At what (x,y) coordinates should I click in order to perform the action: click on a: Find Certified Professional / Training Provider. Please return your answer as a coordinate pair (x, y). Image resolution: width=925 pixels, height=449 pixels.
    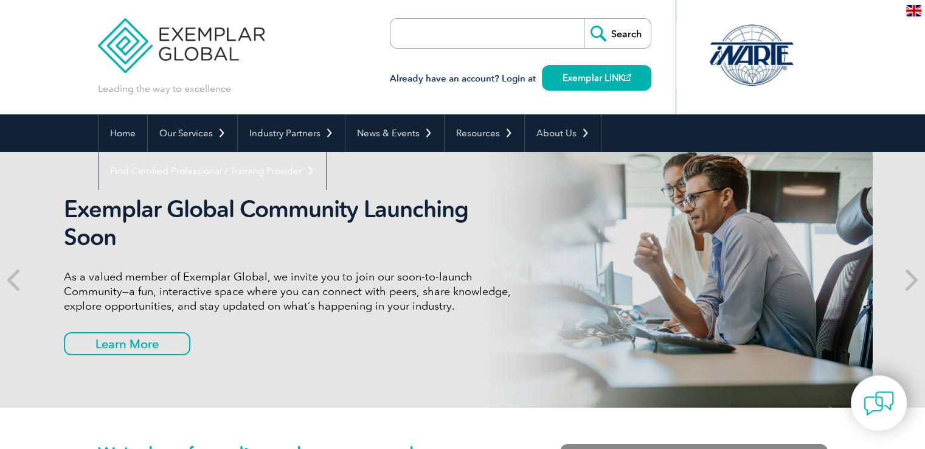
    Looking at the image, I should click on (212, 171).